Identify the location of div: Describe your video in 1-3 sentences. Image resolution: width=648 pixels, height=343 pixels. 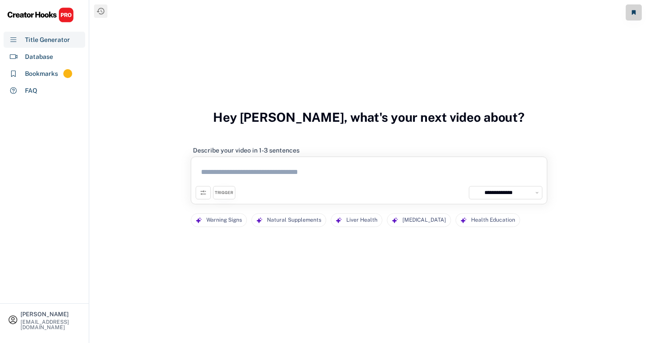
(246, 150).